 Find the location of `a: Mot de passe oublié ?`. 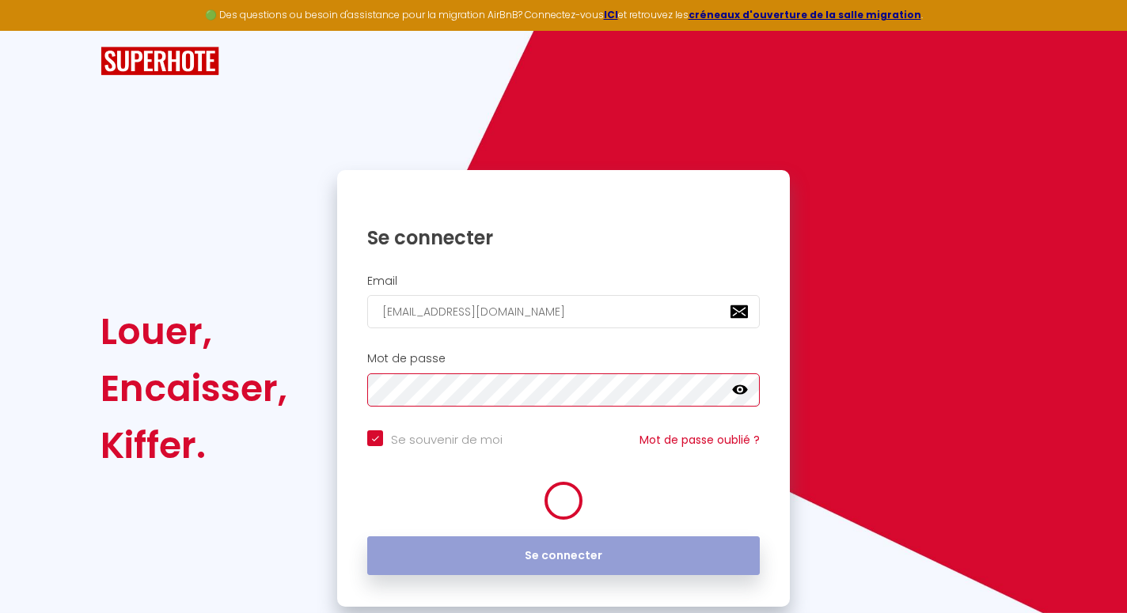

a: Mot de passe oublié ? is located at coordinates (700, 440).